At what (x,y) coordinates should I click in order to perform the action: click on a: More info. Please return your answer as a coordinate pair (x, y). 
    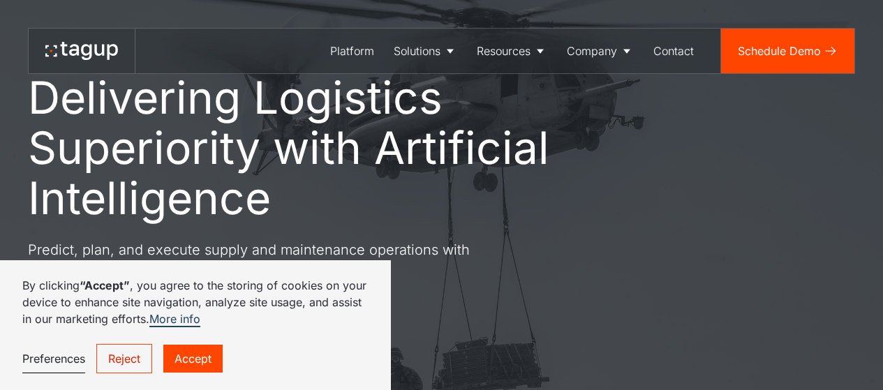
    Looking at the image, I should click on (174, 320).